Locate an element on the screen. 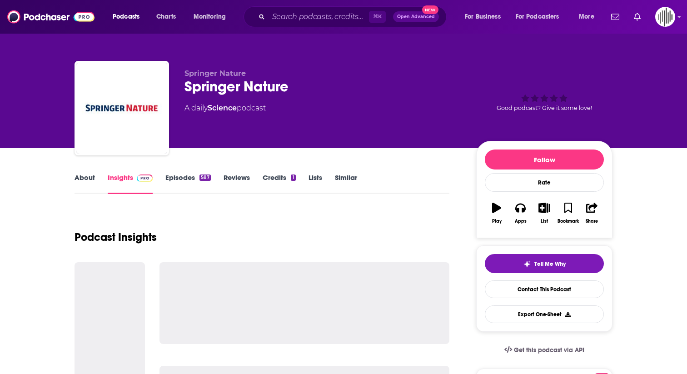 The image size is (687, 374). button: Show profile menu is located at coordinates (665, 17).